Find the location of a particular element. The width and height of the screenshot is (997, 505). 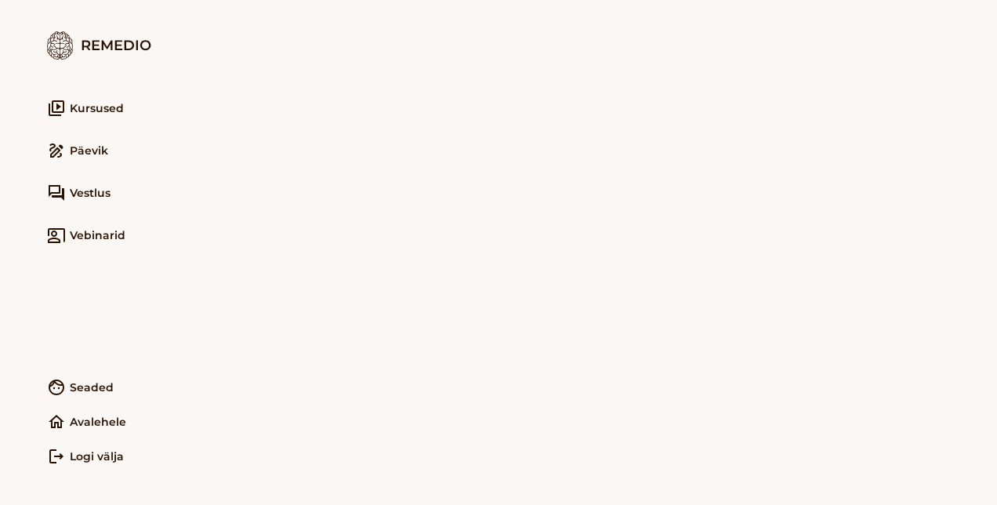

a: faceSeaded is located at coordinates (102, 387).